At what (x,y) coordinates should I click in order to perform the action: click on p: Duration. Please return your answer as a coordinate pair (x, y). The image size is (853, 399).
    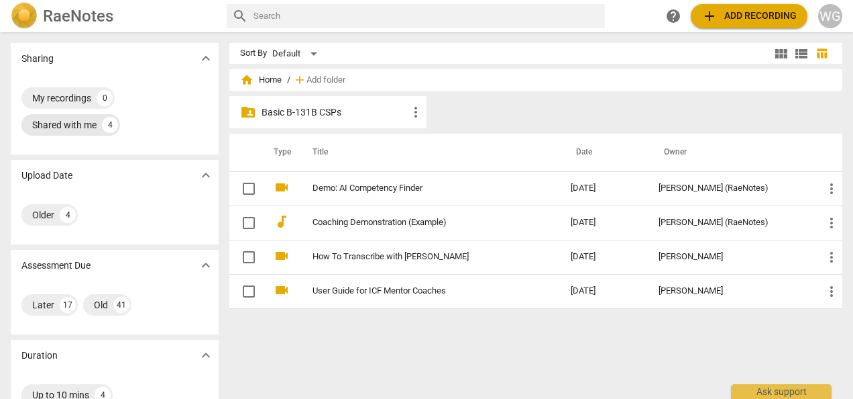
    Looking at the image, I should click on (40, 355).